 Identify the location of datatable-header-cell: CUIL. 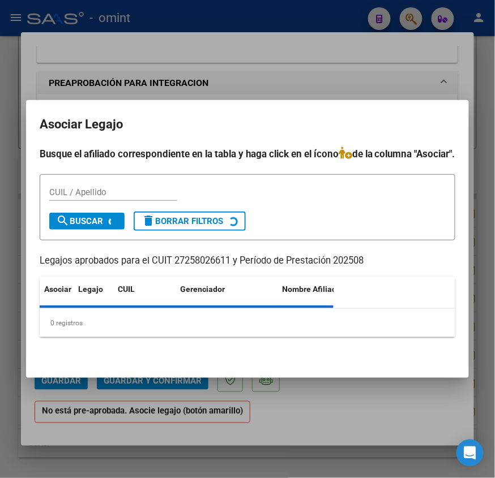
(144, 296).